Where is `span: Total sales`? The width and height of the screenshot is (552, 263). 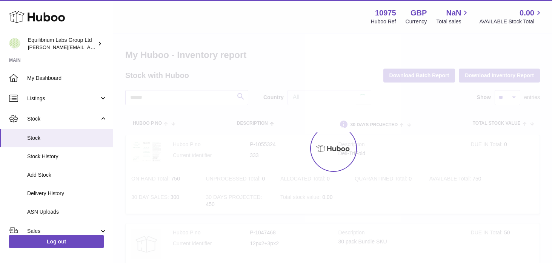 span: Total sales is located at coordinates (453, 21).